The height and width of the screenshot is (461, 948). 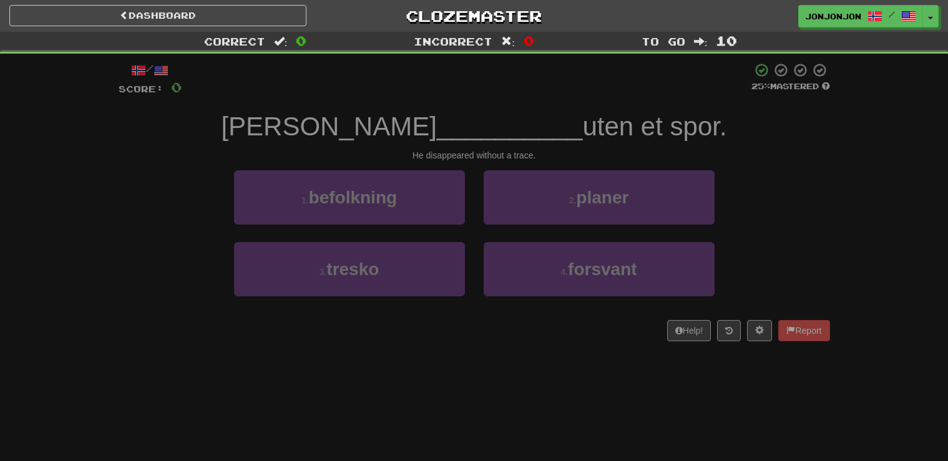 I want to click on span: jonjonjon, so click(x=834, y=16).